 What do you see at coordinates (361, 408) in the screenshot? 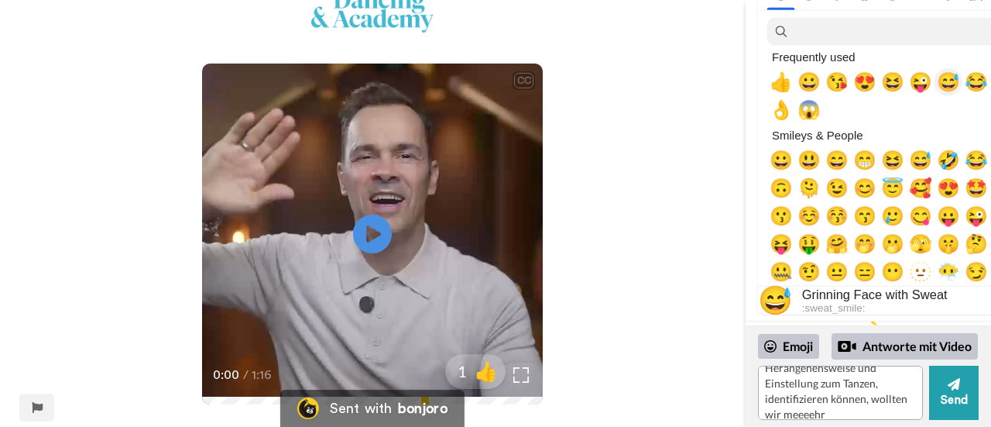
I see `div: Sent with` at bounding box center [361, 408].